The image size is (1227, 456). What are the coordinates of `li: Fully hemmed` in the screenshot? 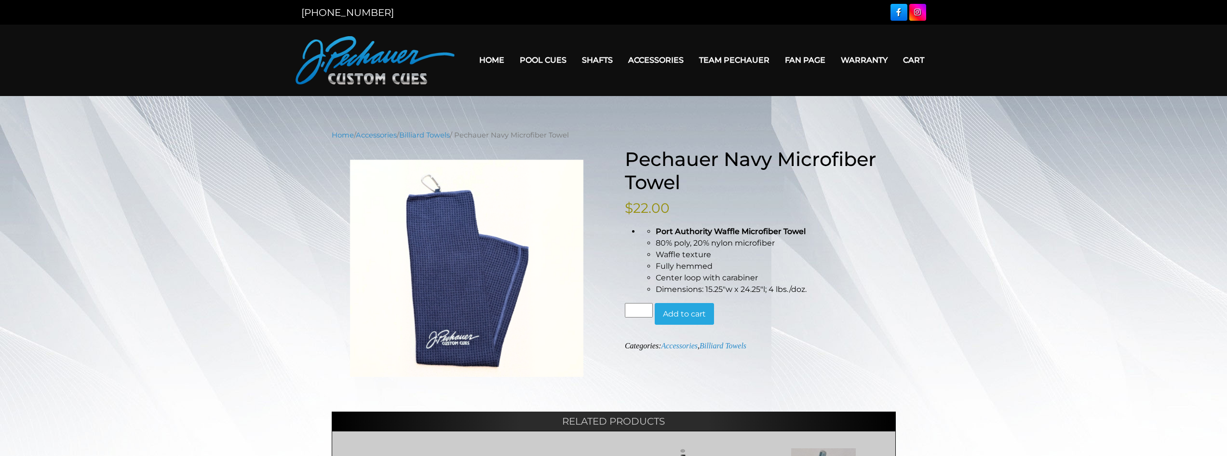 It's located at (776, 266).